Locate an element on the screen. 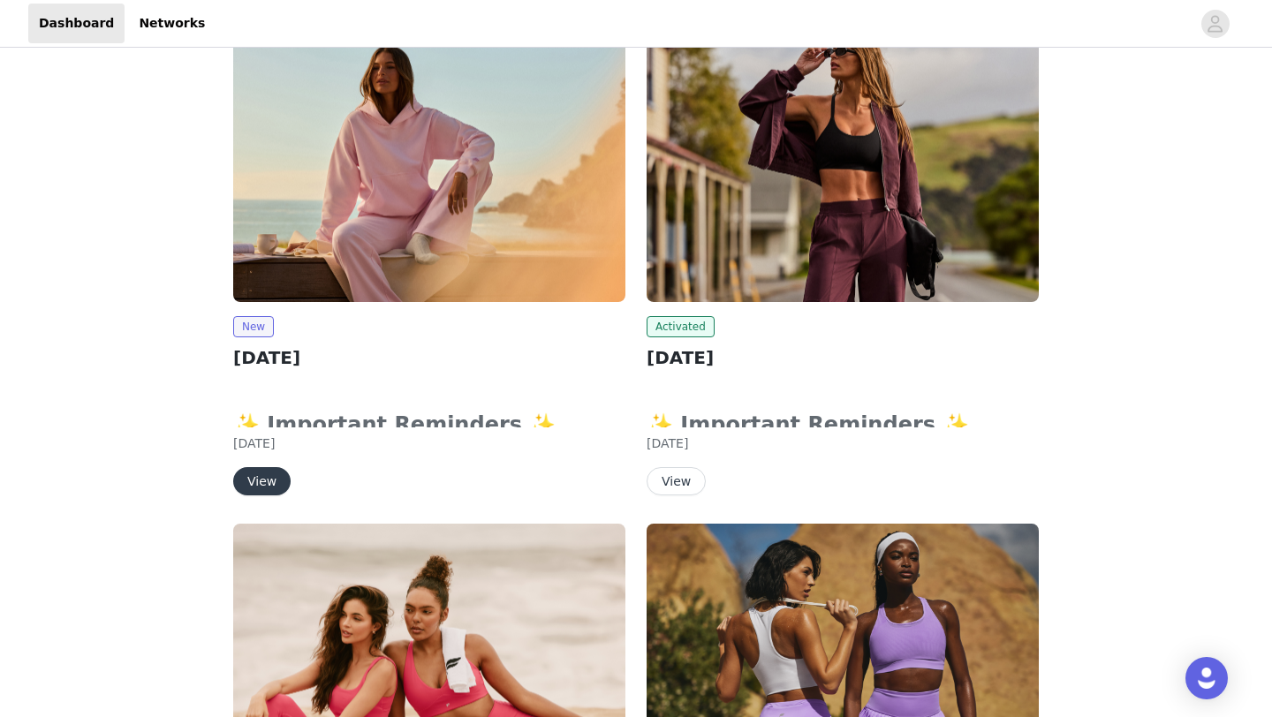 Image resolution: width=1272 pixels, height=717 pixels. div: avatar is located at coordinates (1215, 24).